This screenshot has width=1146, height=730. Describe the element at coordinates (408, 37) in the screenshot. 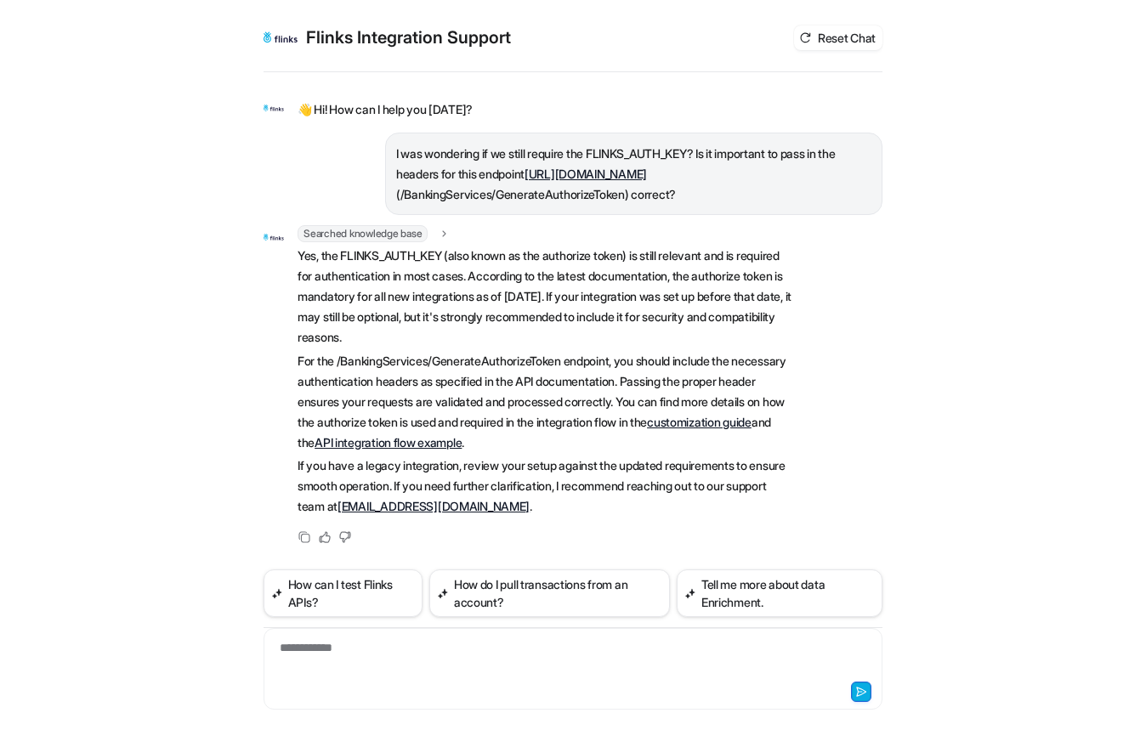

I see `h2: Flinks Integration Support` at that location.